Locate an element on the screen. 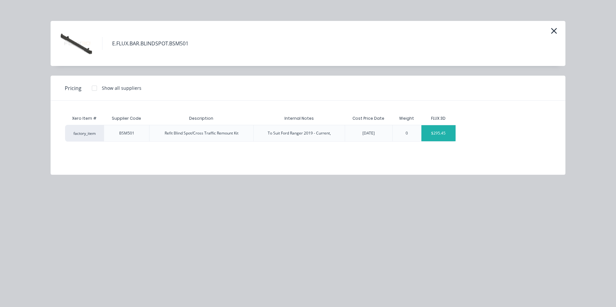 The height and width of the screenshot is (307, 616). div: To Suit Ford Ranger 2019 - Current, is located at coordinates (299, 133).